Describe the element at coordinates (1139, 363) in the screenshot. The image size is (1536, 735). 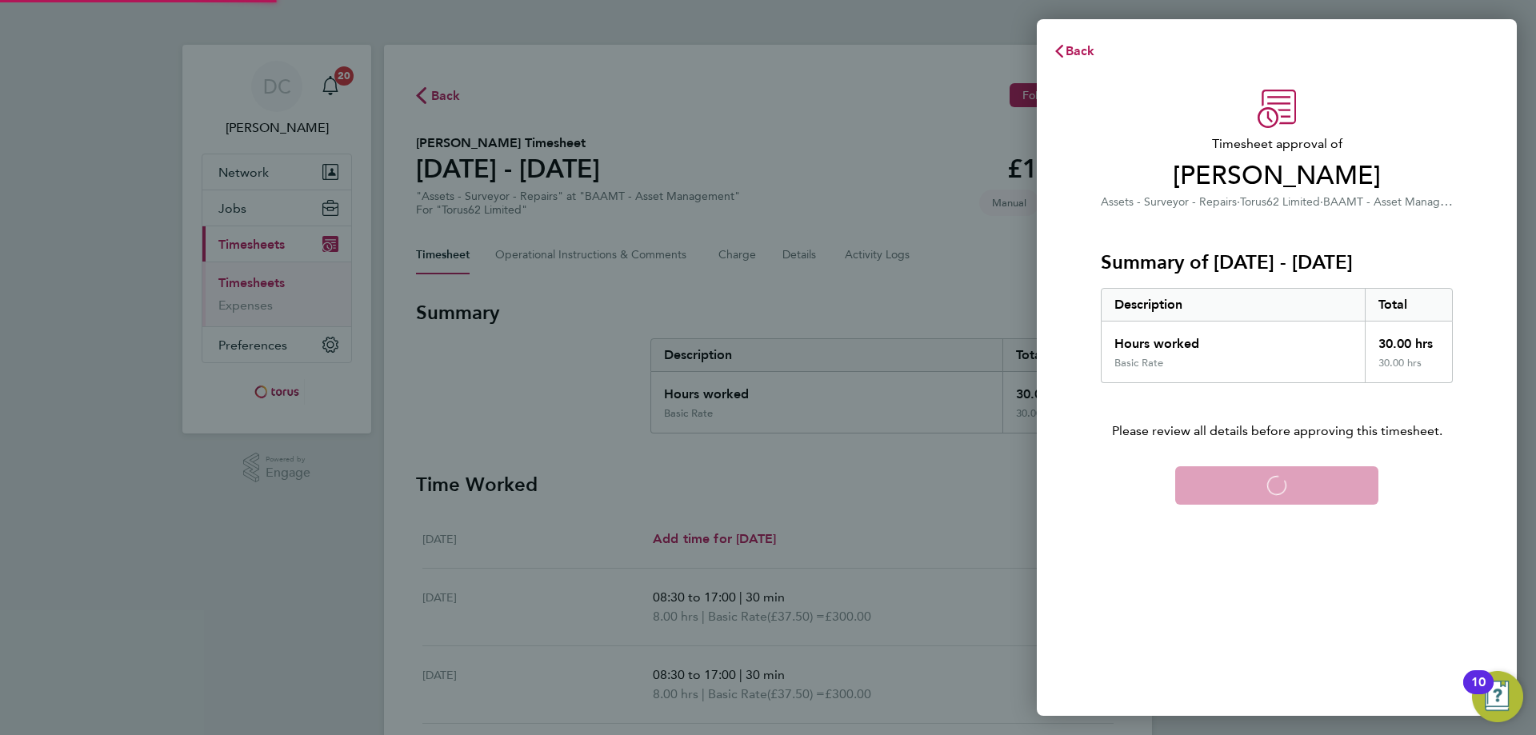
I see `div: Basic Rate` at that location.